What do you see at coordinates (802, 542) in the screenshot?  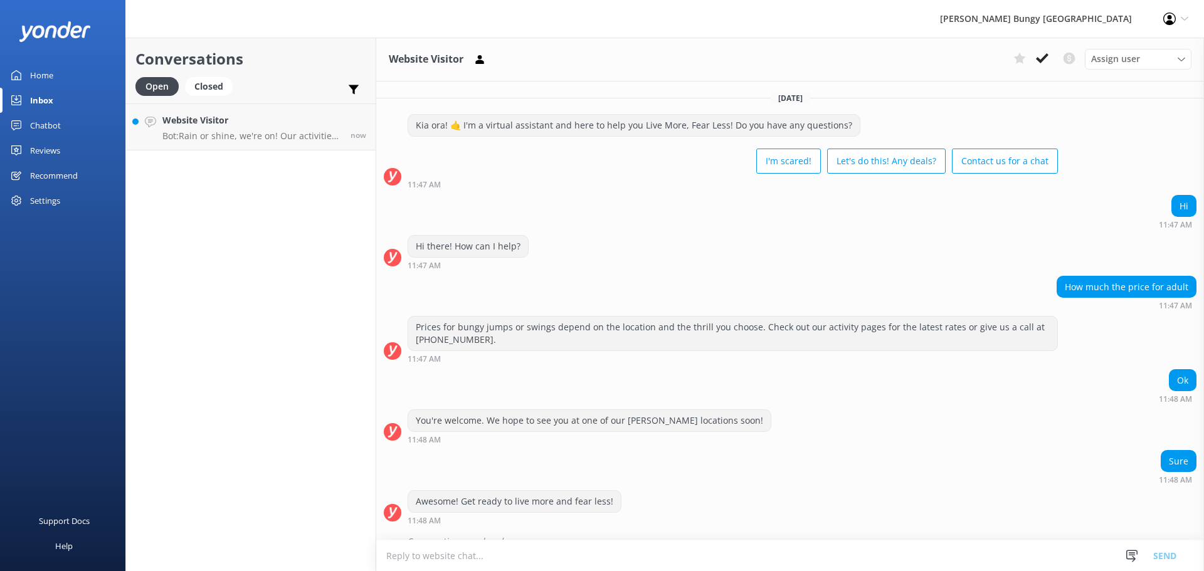 I see `div: Conversation was closed.` at bounding box center [802, 542].